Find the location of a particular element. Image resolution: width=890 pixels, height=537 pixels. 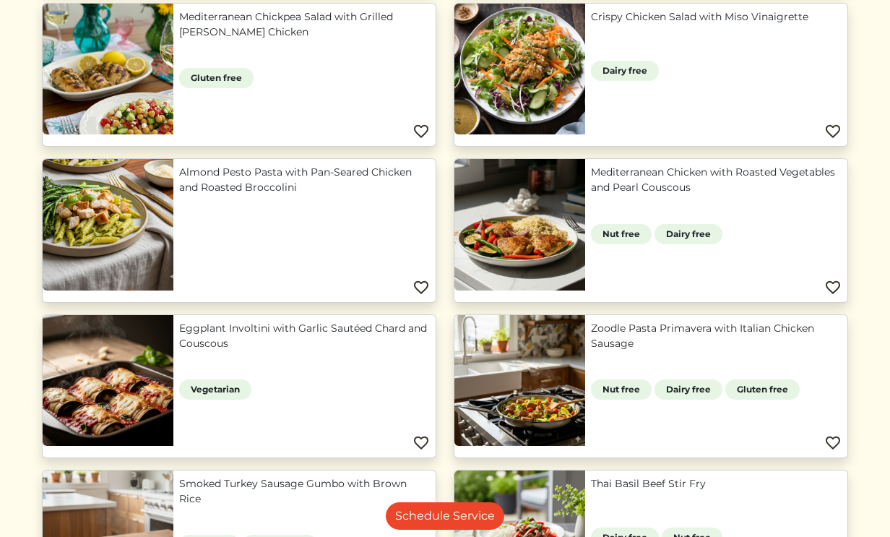

a: Mediterranean Chicken with Roasted Vegetables and Pearl Couscous is located at coordinates (716, 180).